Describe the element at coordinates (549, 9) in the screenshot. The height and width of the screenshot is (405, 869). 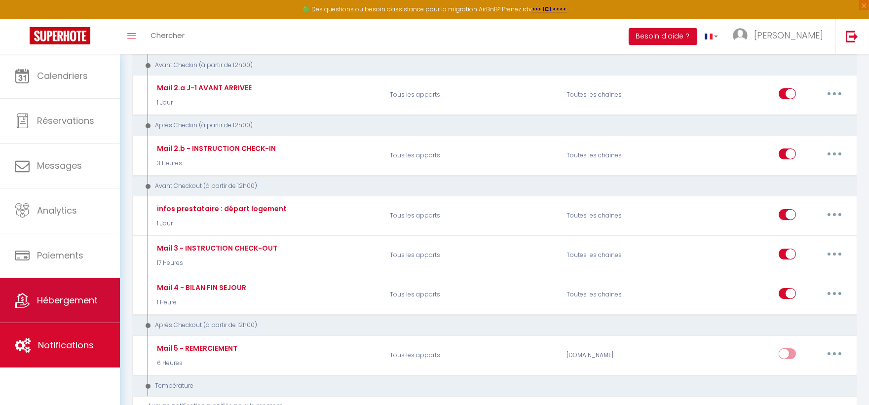
I see `strong: >>> ICI <<<<` at that location.